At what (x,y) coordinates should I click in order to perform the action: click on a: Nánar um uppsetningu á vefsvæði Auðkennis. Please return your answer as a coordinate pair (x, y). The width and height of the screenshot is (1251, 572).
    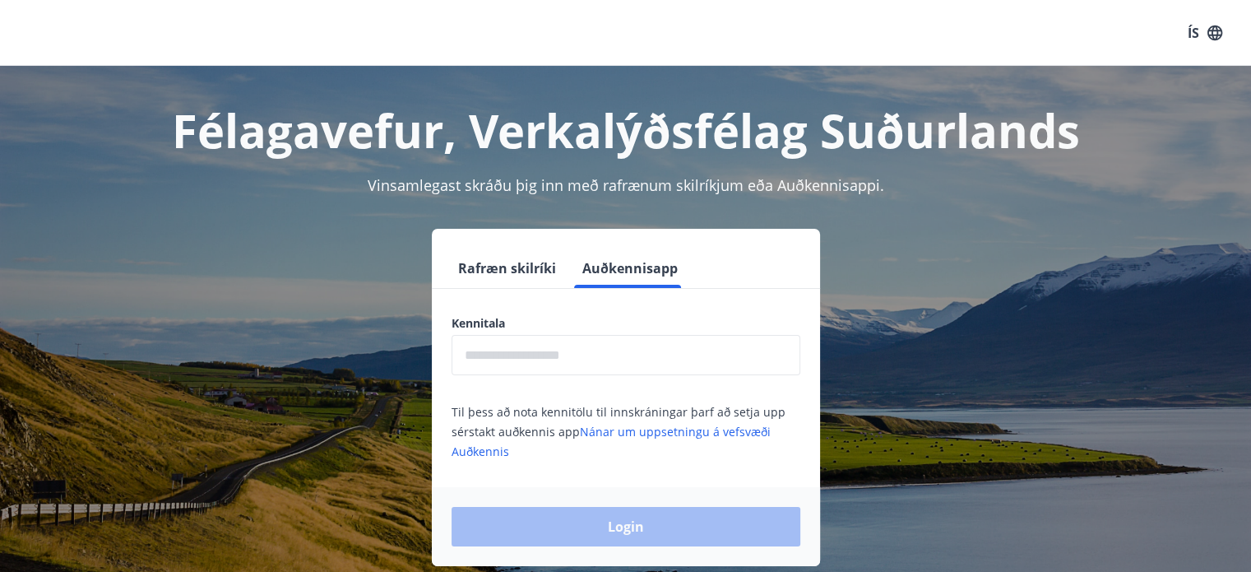
    Looking at the image, I should click on (611, 441).